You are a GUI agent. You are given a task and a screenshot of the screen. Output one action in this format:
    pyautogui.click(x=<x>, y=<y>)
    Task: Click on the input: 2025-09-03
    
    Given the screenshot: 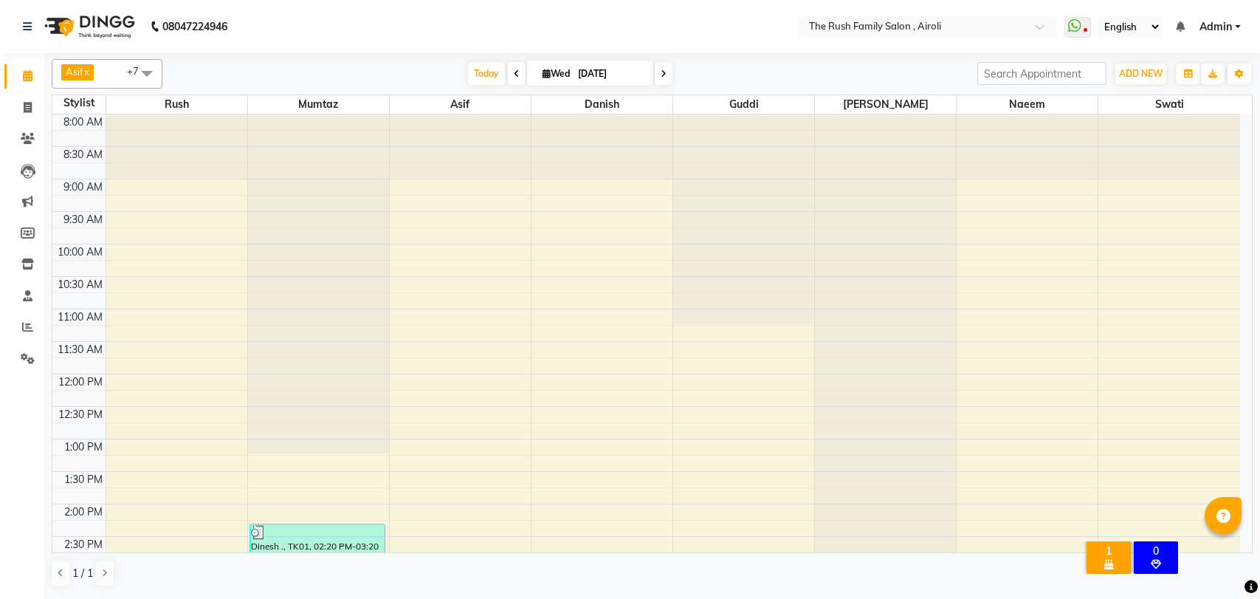 What is the action you would take?
    pyautogui.click(x=611, y=74)
    